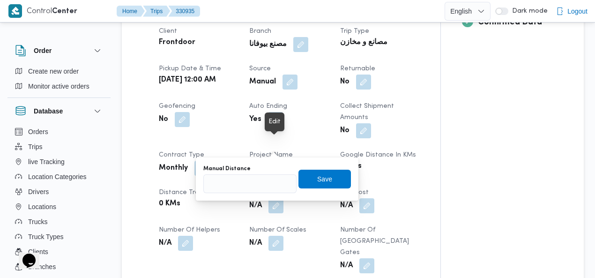 The height and width of the screenshot is (278, 595). I want to click on span: Number of Scales, so click(278, 230).